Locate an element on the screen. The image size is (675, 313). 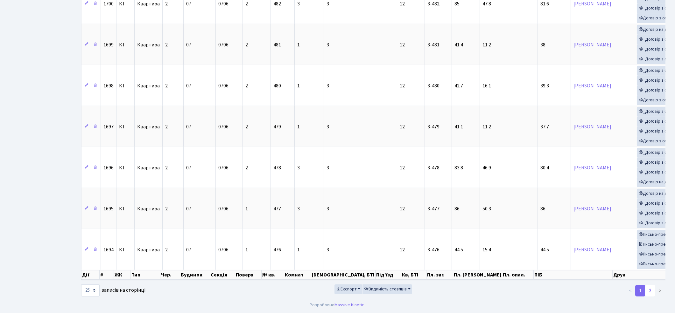
th: Комнат is located at coordinates (298, 275).